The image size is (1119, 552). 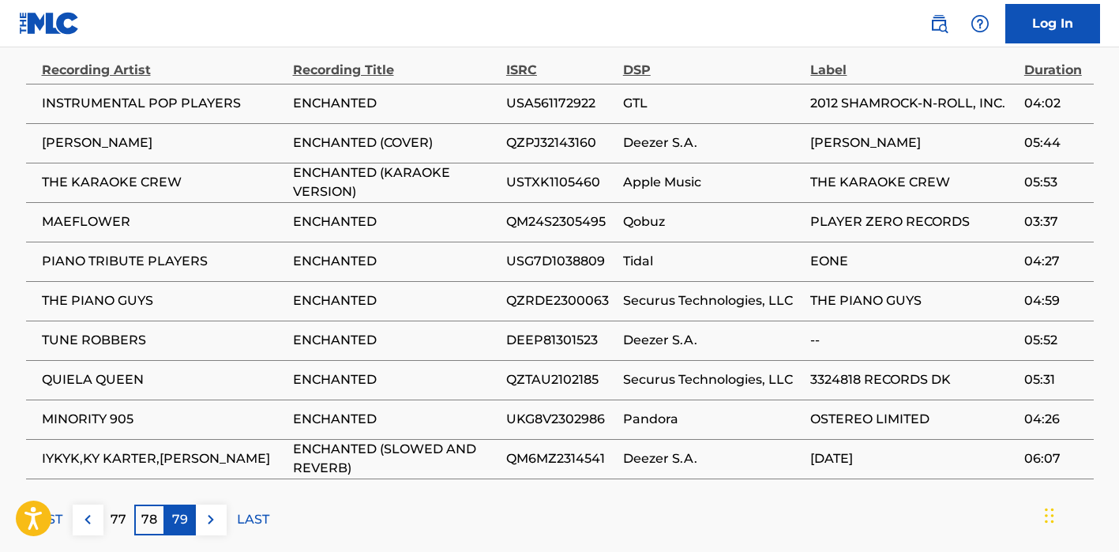 What do you see at coordinates (164, 103) in the screenshot?
I see `span: INSTRUMENTAL POP PLAYERS` at bounding box center [164, 103].